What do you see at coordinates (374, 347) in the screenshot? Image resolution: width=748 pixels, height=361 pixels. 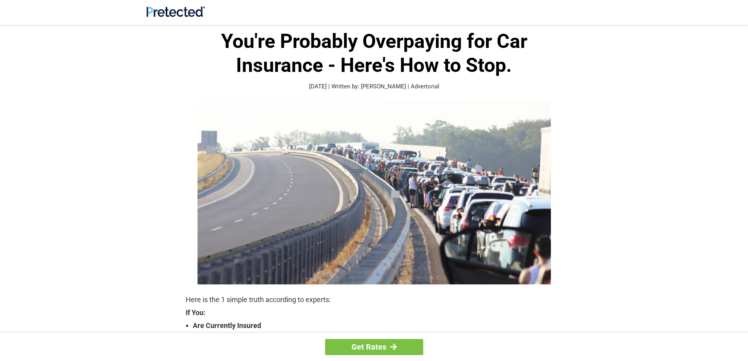 I see `a: Get Rates` at bounding box center [374, 347].